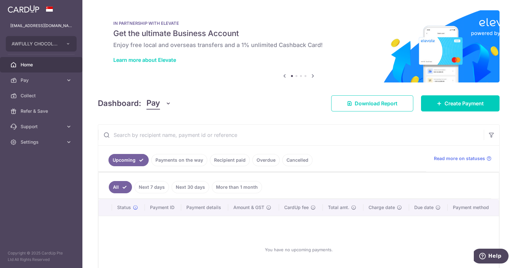 The height and width of the screenshot is (268, 515). What do you see at coordinates (152, 187) in the screenshot?
I see `a: Next 7 days` at bounding box center [152, 187].